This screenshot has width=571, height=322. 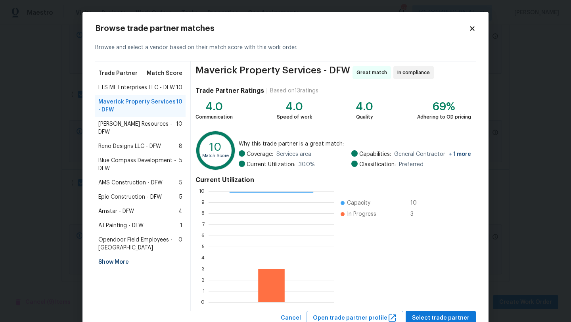 What do you see at coordinates (118, 73) in the screenshot?
I see `span: Trade Partner` at bounding box center [118, 73].